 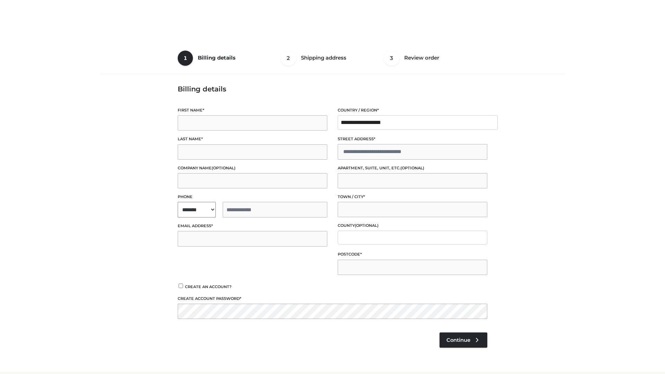 I want to click on label: Create account password, so click(x=332, y=298).